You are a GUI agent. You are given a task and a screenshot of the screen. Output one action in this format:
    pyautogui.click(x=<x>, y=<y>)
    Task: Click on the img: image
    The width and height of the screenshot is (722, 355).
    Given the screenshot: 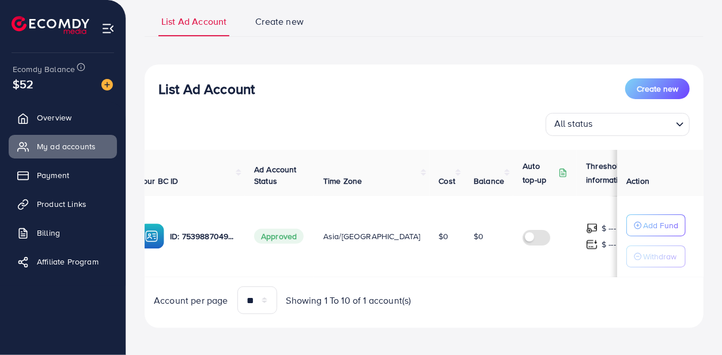 What is the action you would take?
    pyautogui.click(x=107, y=85)
    